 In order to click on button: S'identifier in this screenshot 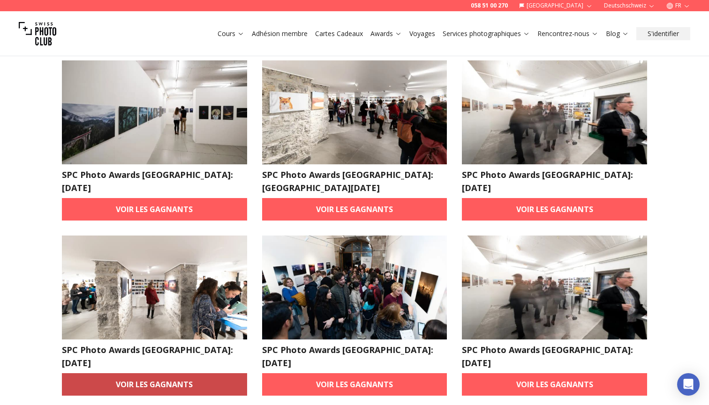, I will do `click(663, 34)`.